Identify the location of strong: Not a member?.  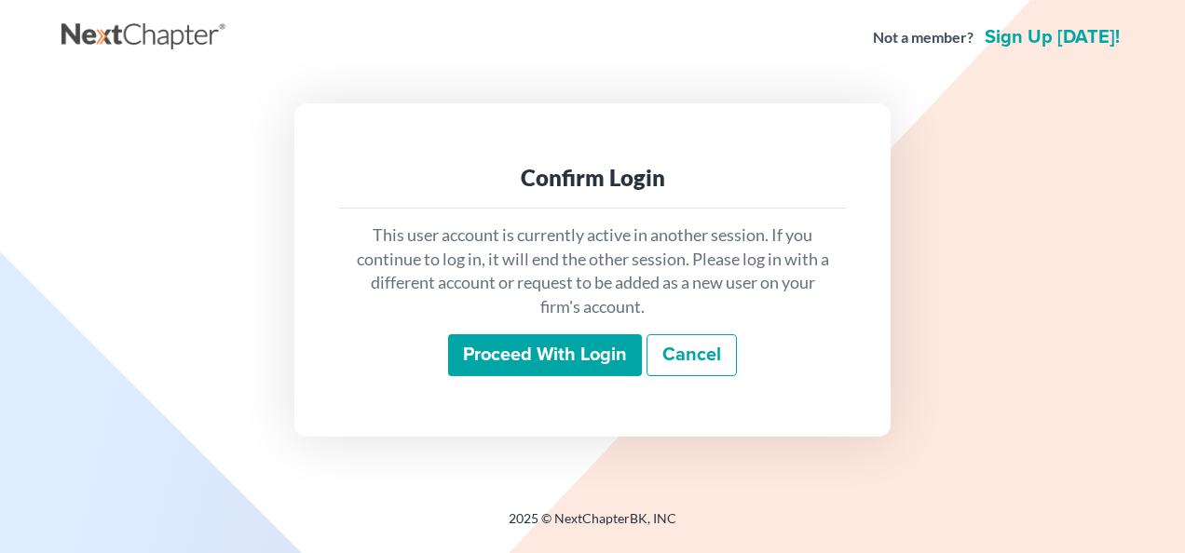
(923, 37).